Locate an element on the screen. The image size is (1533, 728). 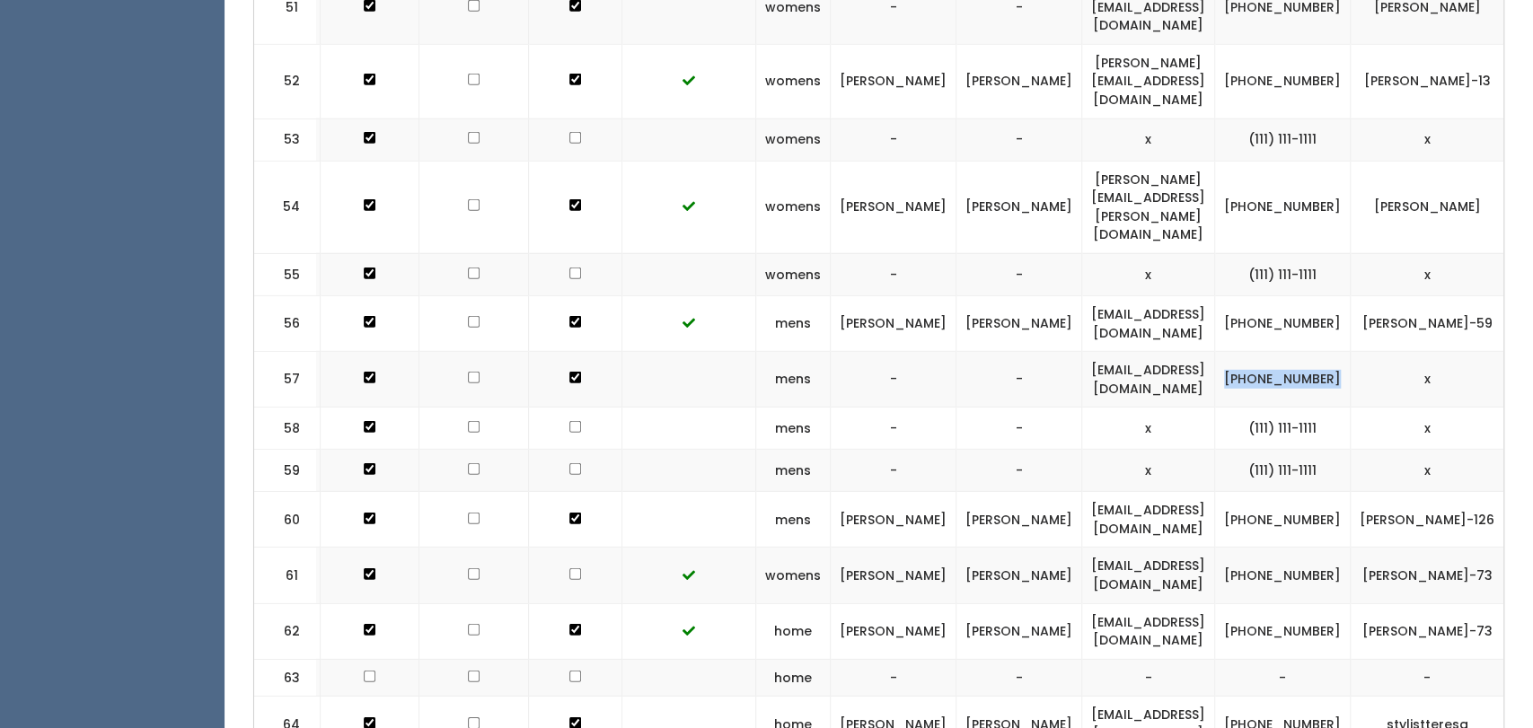
td: 52 is located at coordinates (286, 81).